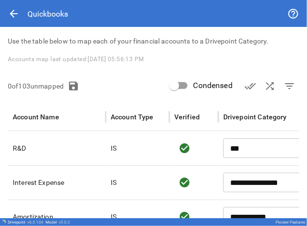 Image resolution: width=307 pixels, height=226 pixels. Describe the element at coordinates (35, 222) in the screenshot. I see `span: v 6.0.106` at that location.